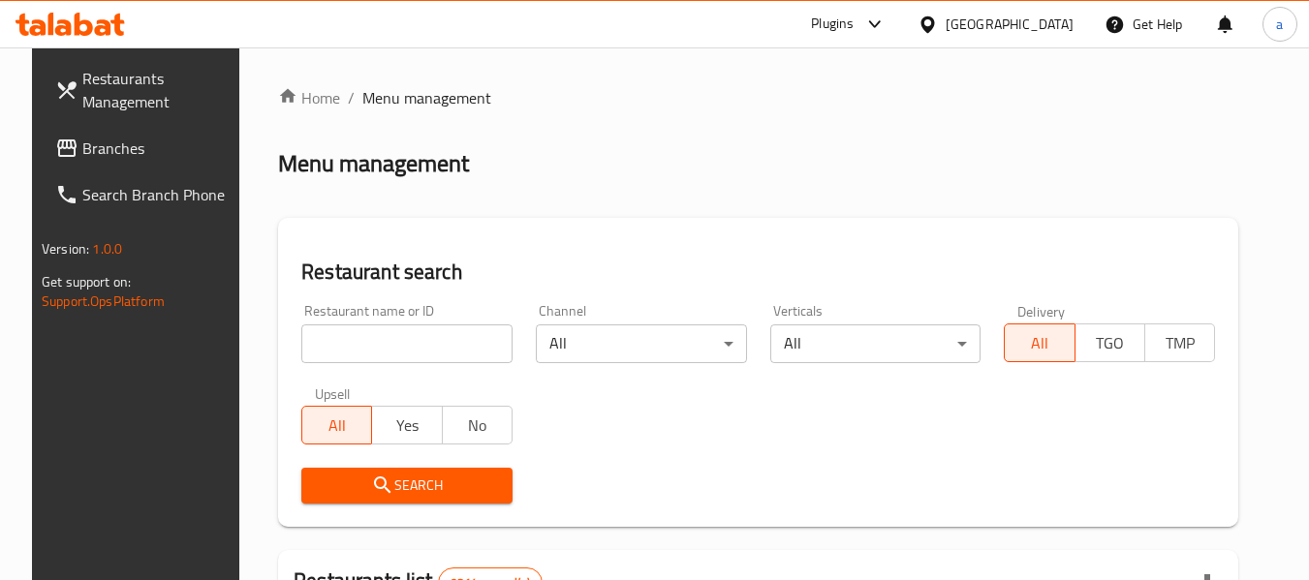 This screenshot has height=580, width=1309. Describe the element at coordinates (309, 98) in the screenshot. I see `a: Home` at that location.